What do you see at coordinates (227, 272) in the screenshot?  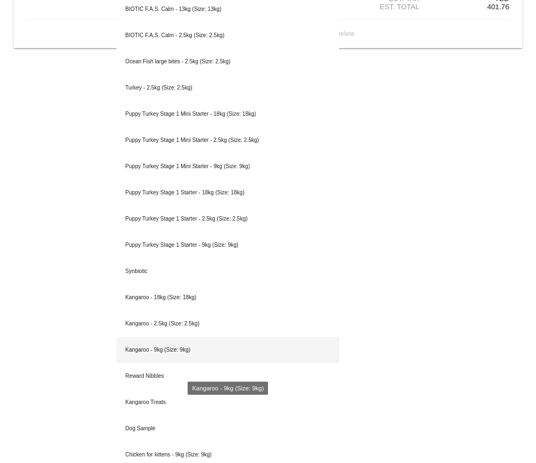 I see `div: Synbiotic` at bounding box center [227, 272].